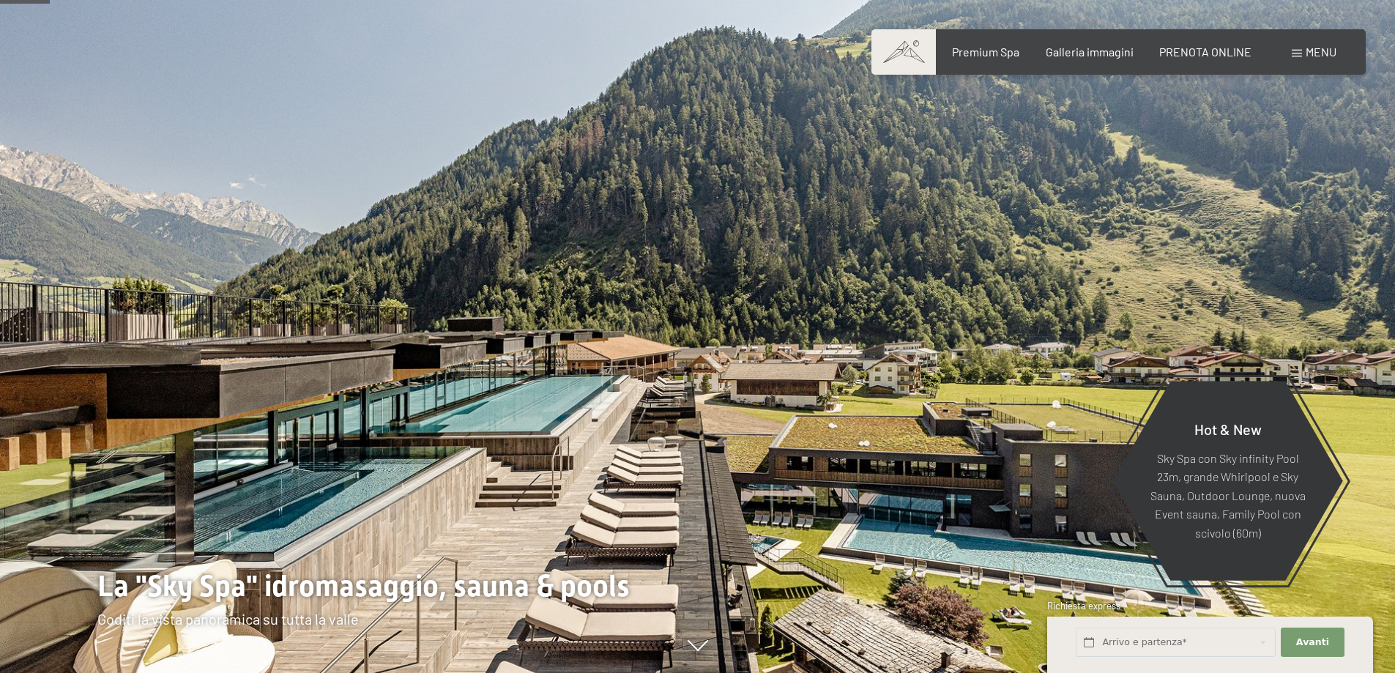 This screenshot has height=673, width=1395. I want to click on span: Premium Spa, so click(985, 51).